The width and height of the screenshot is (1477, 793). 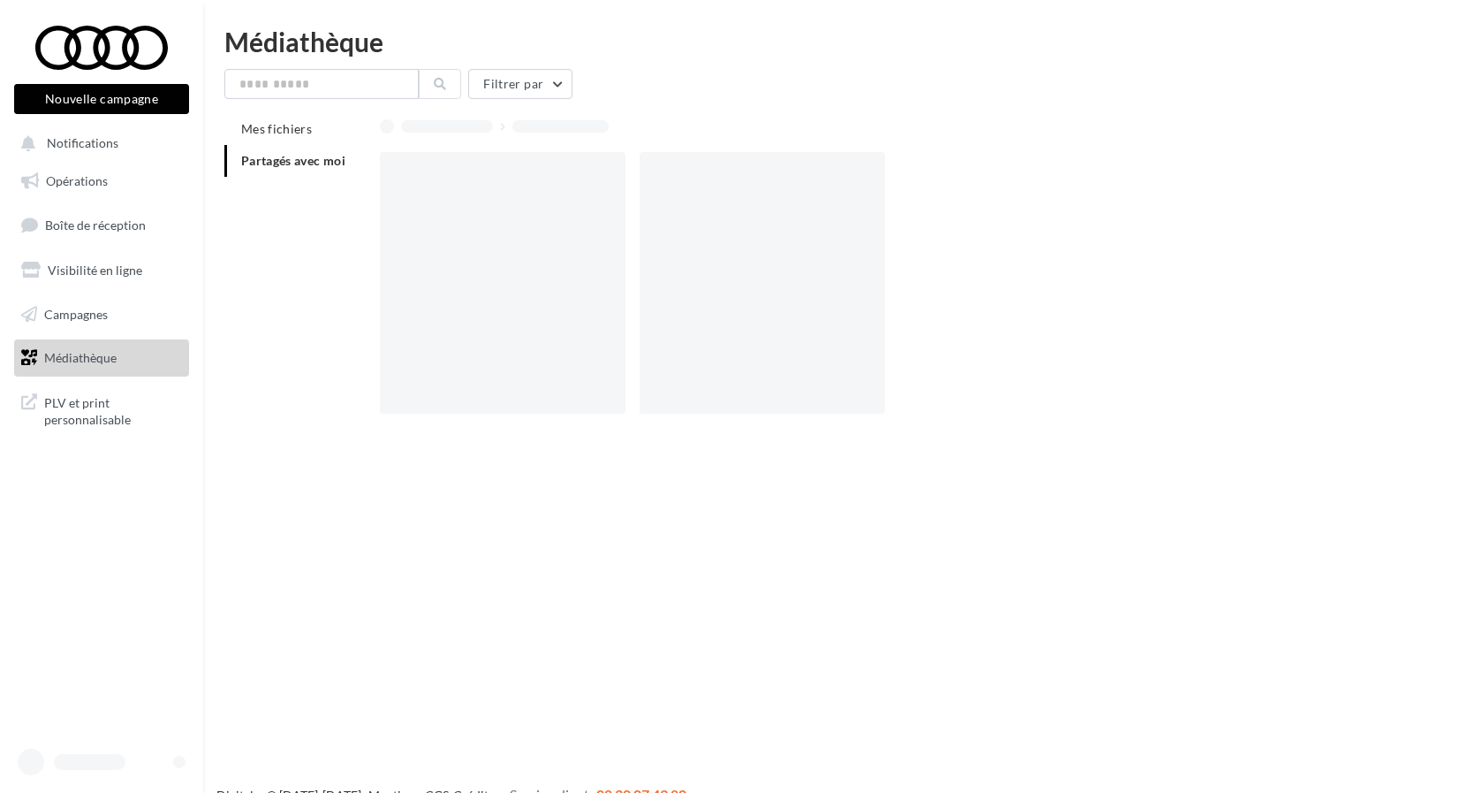 I want to click on span: Partagés avec moi, so click(x=293, y=160).